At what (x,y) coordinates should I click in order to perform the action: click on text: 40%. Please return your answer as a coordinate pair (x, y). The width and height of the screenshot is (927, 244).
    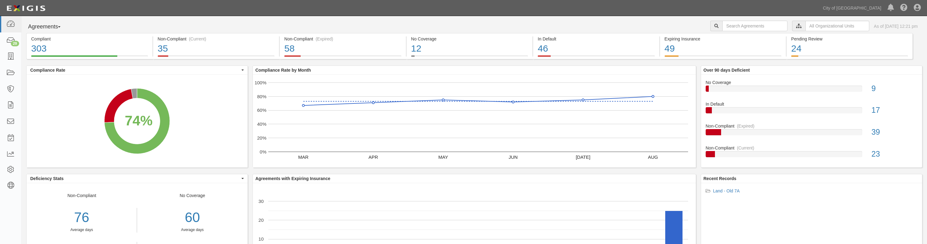
    Looking at the image, I should click on (262, 124).